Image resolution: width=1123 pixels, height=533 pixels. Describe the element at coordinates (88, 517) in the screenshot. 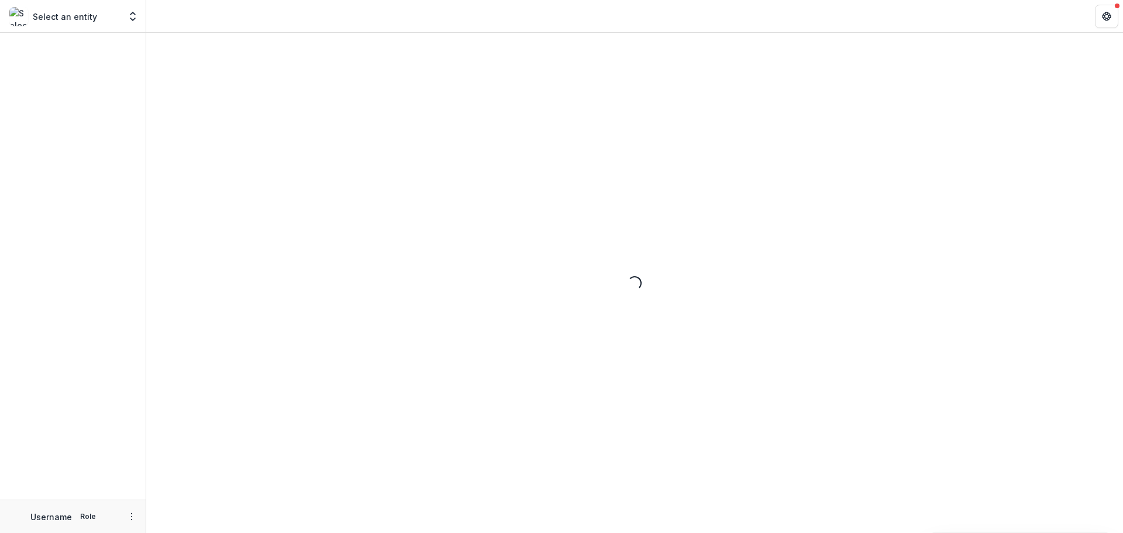

I see `p: Role` at that location.